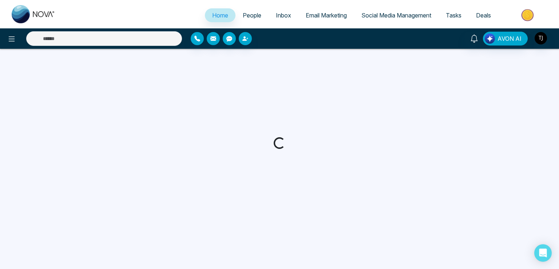 The width and height of the screenshot is (559, 269). I want to click on span: Home, so click(220, 15).